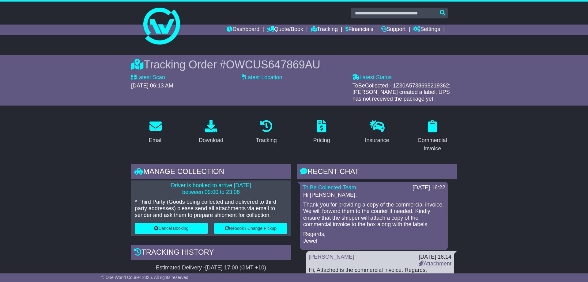 The width and height of the screenshot is (588, 282). Describe the element at coordinates (171, 228) in the screenshot. I see `button: Cancel Booking` at that location.